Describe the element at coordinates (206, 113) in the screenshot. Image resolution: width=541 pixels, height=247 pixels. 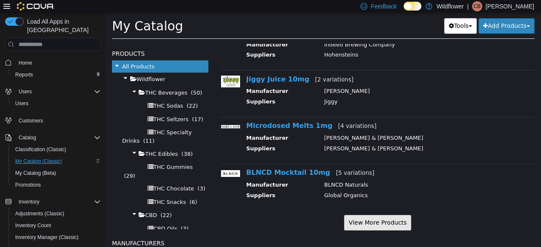
I see `a: Microdosed Melts 1mg[4 variations]` at that location.